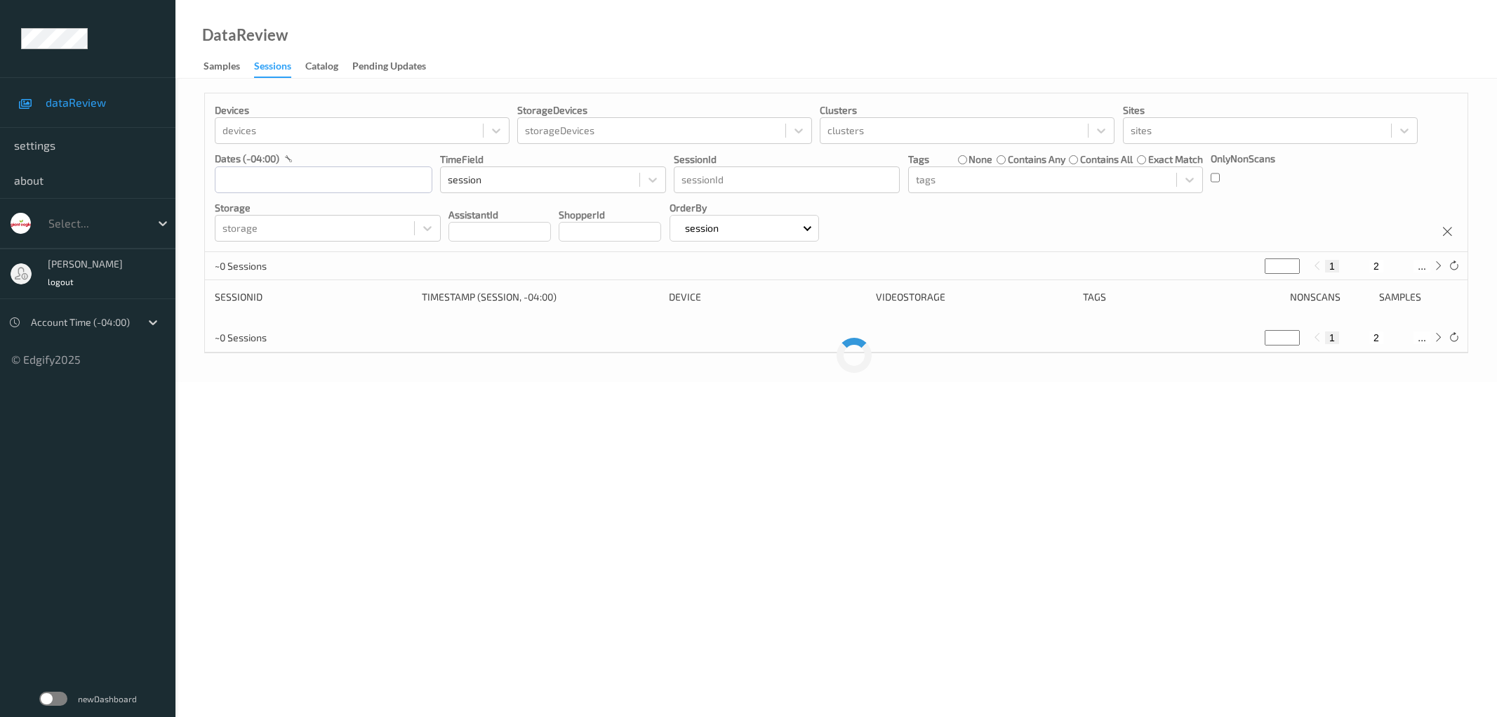 The height and width of the screenshot is (717, 1497). Describe the element at coordinates (328, 67) in the screenshot. I see `a: catalog` at that location.